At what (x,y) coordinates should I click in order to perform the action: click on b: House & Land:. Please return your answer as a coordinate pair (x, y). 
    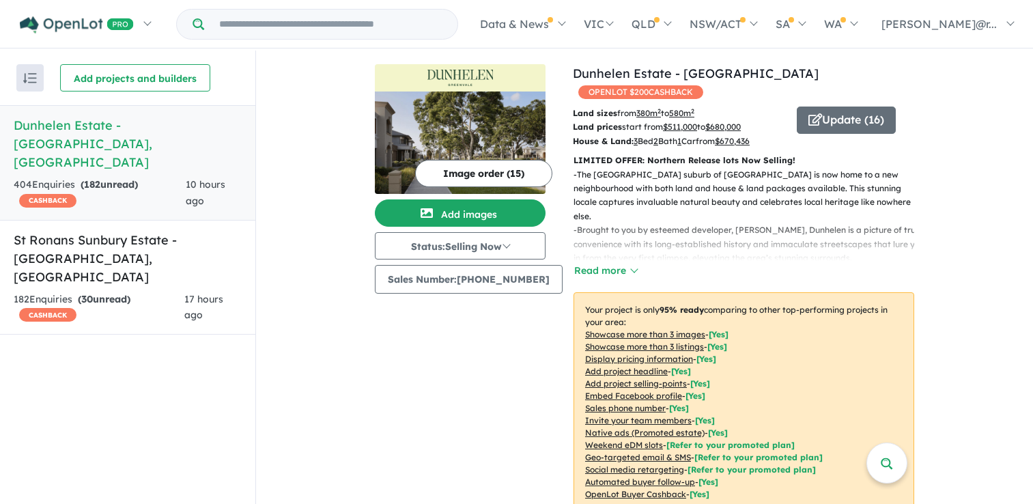
    Looking at the image, I should click on (603, 141).